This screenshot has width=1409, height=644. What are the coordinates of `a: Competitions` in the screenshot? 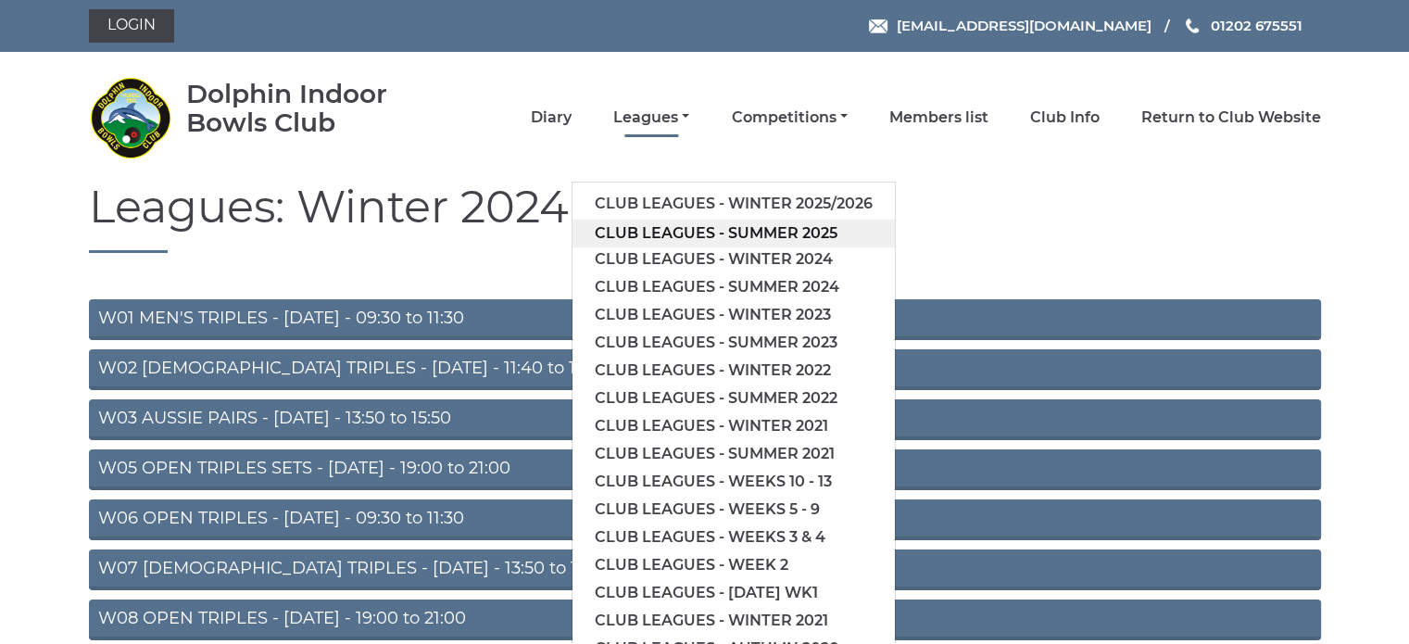 It's located at (788, 118).